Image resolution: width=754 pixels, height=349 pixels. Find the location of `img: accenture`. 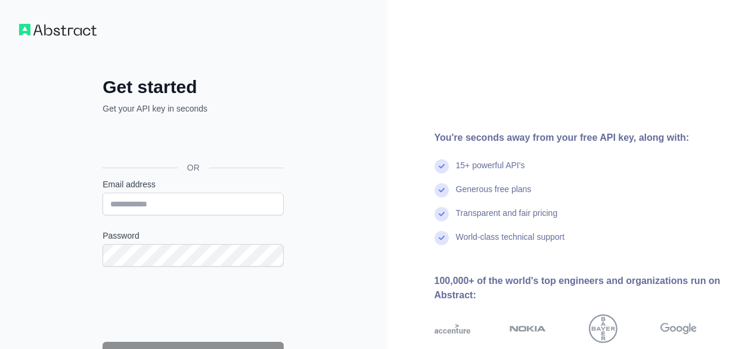

img: accenture is located at coordinates (452, 328).